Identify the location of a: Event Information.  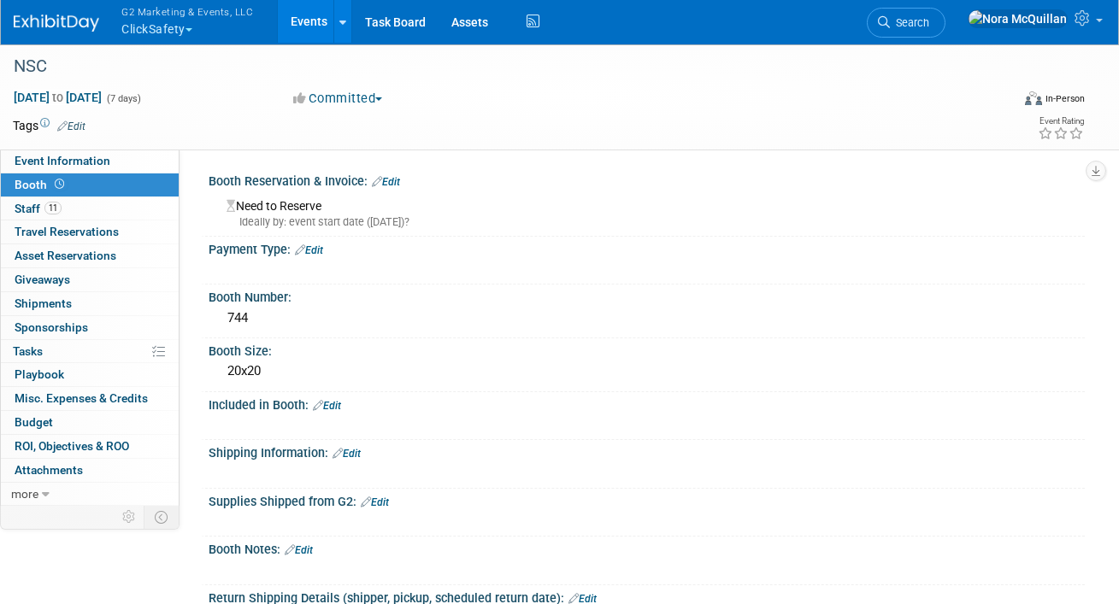
(90, 161).